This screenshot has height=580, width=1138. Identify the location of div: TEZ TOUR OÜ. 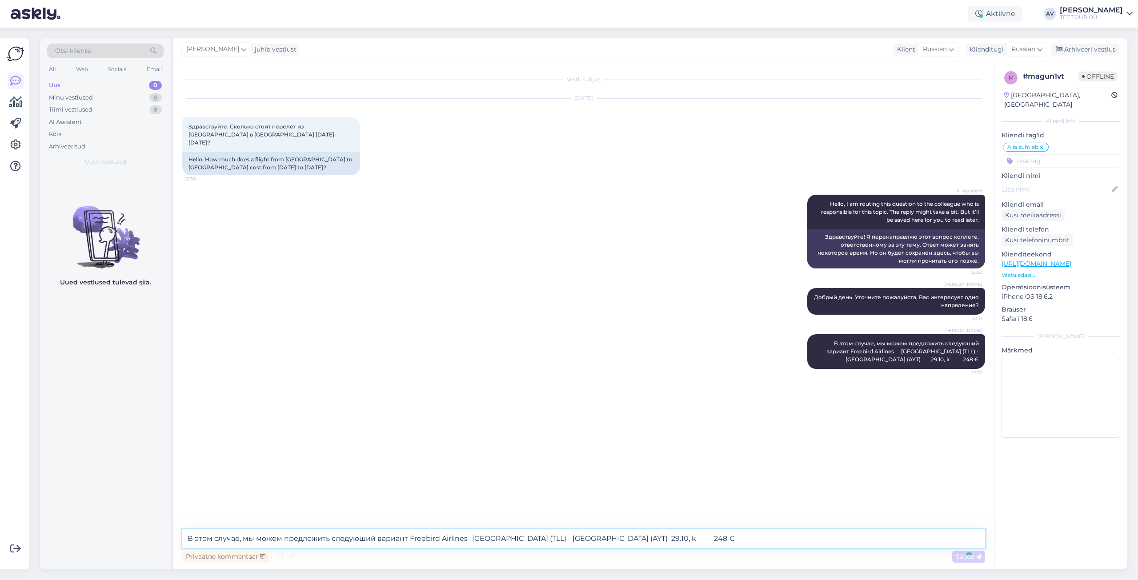
(1091, 17).